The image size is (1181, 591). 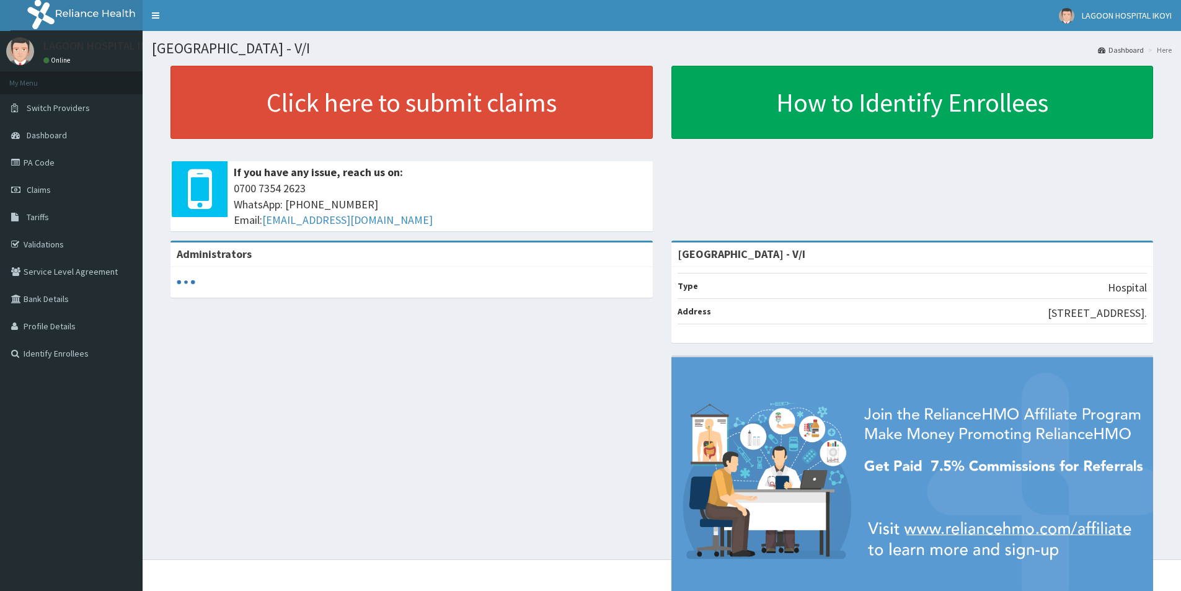 What do you see at coordinates (186, 282) in the screenshot?
I see `svg: audio-loading` at bounding box center [186, 282].